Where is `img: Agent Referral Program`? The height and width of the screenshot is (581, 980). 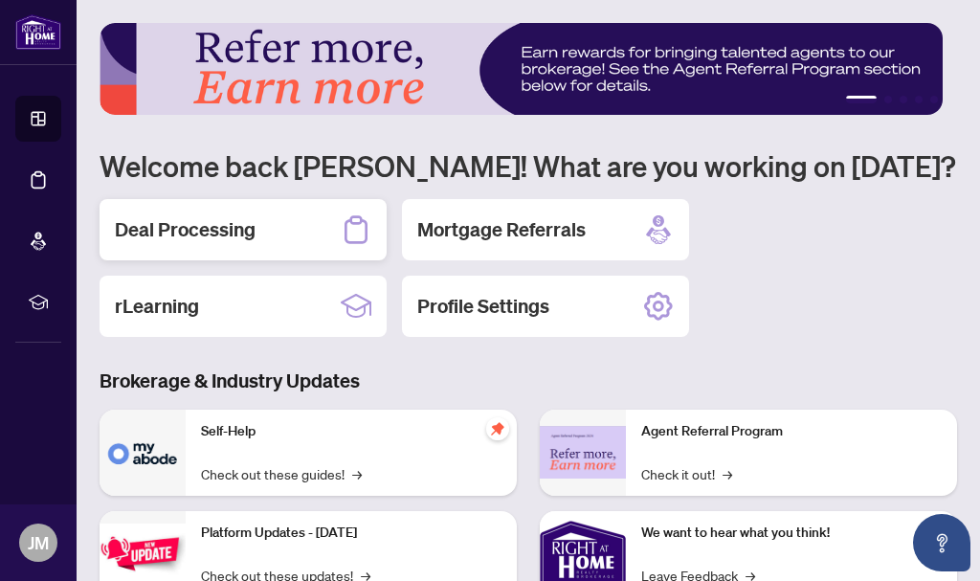
img: Agent Referral Program is located at coordinates (583, 452).